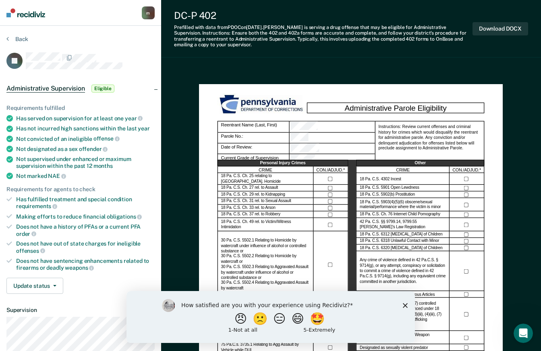 The width and height of the screenshot is (541, 351). Describe the element at coordinates (148, 14) in the screenshot. I see `div: How satisfied are you with your experience using Recidiviz?` at that location.